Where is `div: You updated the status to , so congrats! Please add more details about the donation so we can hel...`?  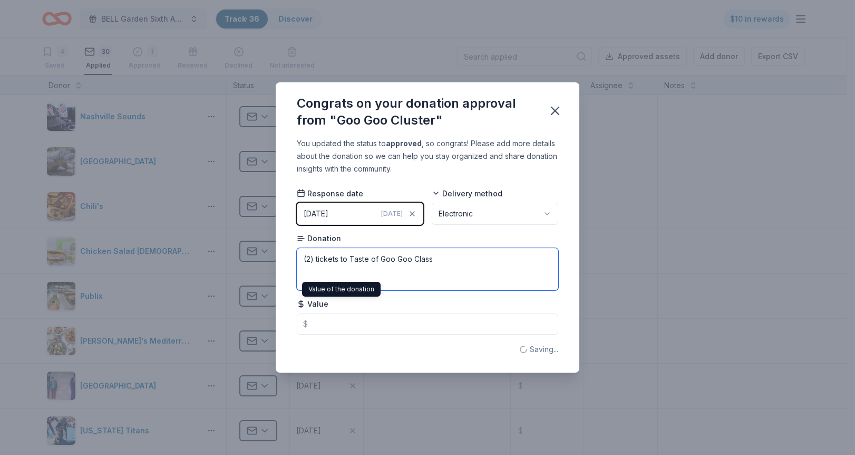 div: You updated the status to , so congrats! Please add more details about the donation so we can hel... is located at coordinates (428, 156).